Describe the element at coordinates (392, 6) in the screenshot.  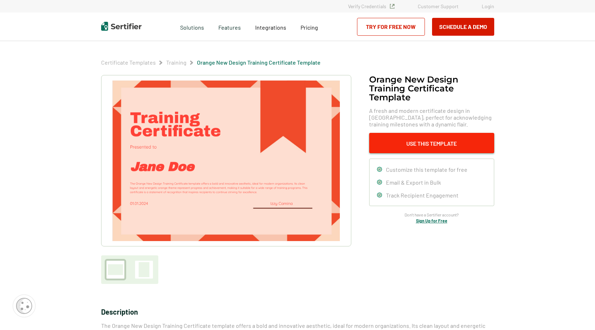
I see `img: Verified` at that location.